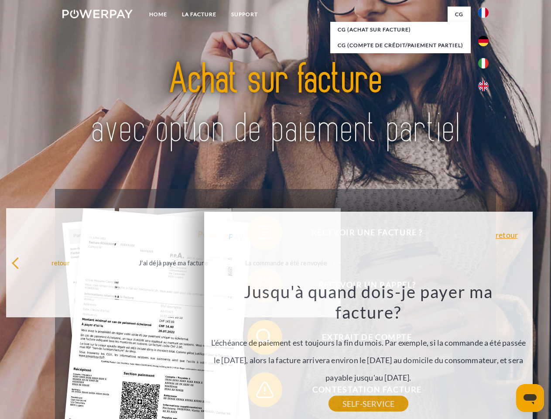 This screenshot has width=551, height=419. What do you see at coordinates (401, 30) in the screenshot?
I see `a: CG (achat sur facture)` at bounding box center [401, 30].